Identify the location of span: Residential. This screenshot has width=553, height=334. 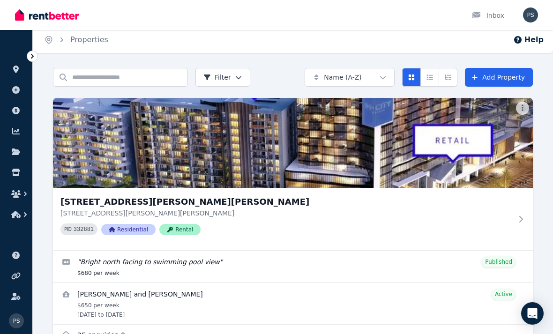
(128, 230).